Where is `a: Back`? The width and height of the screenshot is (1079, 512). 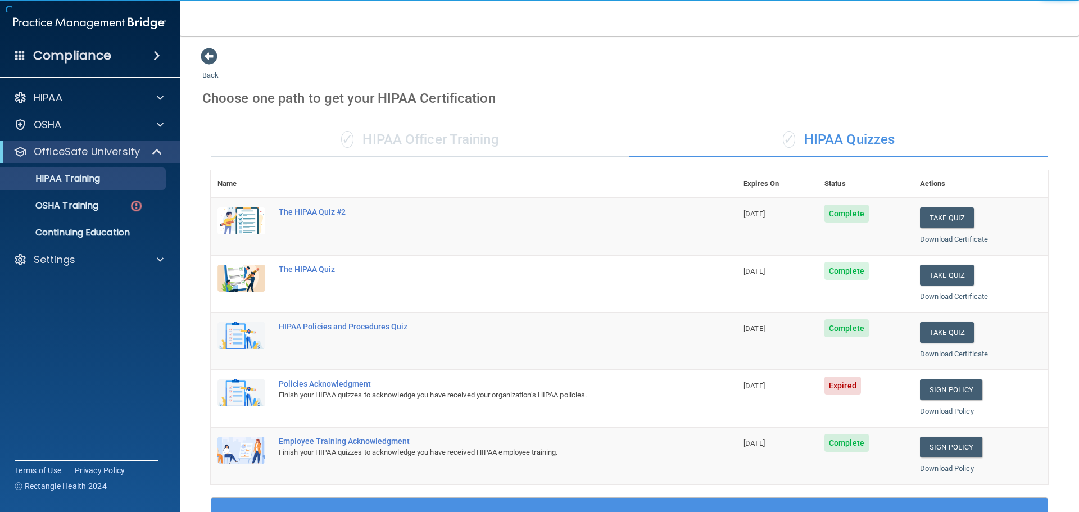 a: Back is located at coordinates (210, 68).